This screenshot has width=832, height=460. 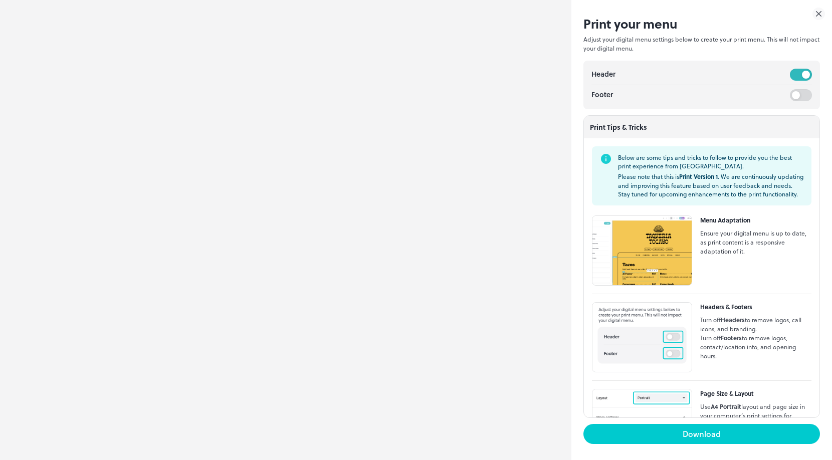 What do you see at coordinates (602, 95) in the screenshot?
I see `p: Footer` at bounding box center [602, 95].